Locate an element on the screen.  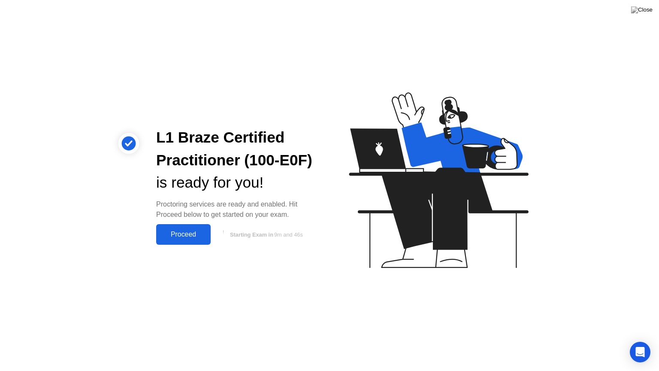
div: L1 Braze Certified Practitioner (100-E0F) is located at coordinates (236, 149).